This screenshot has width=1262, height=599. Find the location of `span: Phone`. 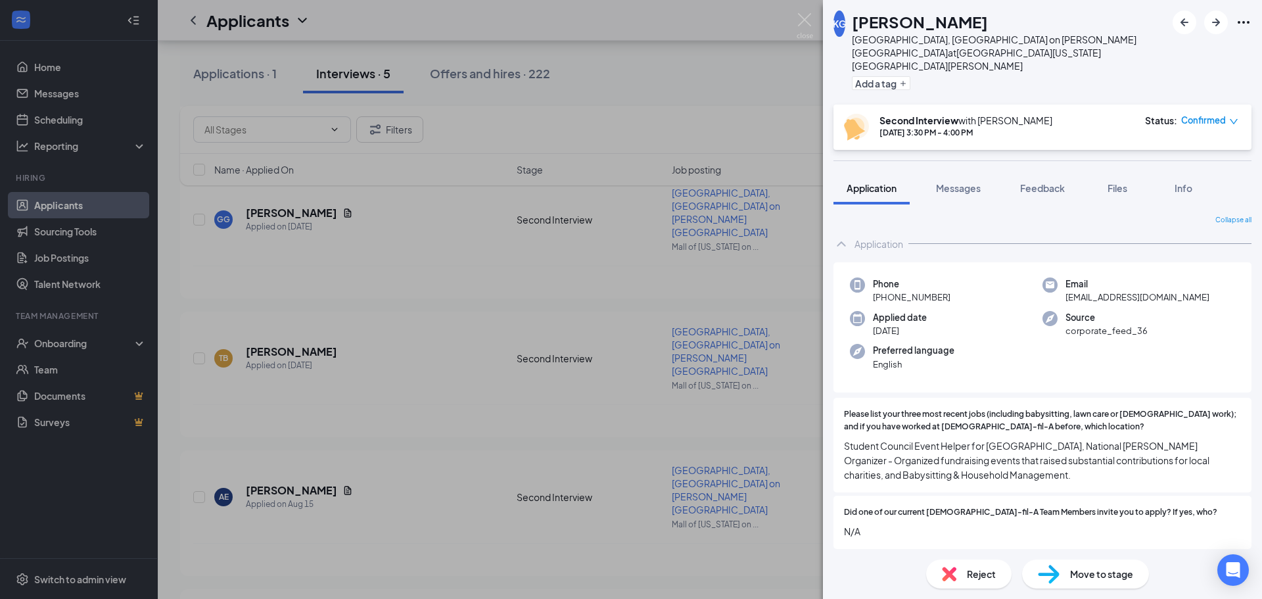

span: Phone is located at coordinates (911, 284).